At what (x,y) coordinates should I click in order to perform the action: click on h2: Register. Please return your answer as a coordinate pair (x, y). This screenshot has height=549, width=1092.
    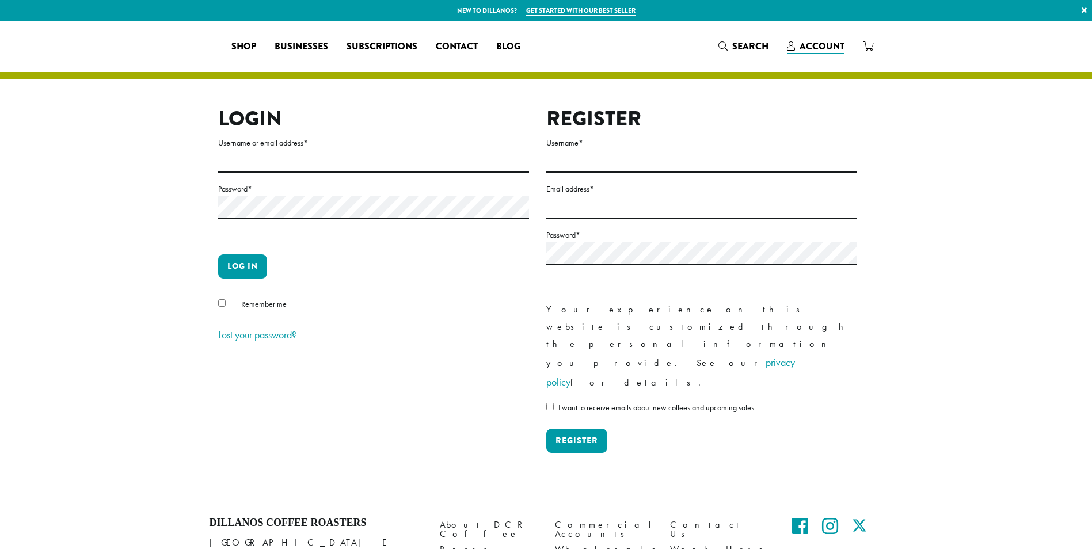
    Looking at the image, I should click on (702, 119).